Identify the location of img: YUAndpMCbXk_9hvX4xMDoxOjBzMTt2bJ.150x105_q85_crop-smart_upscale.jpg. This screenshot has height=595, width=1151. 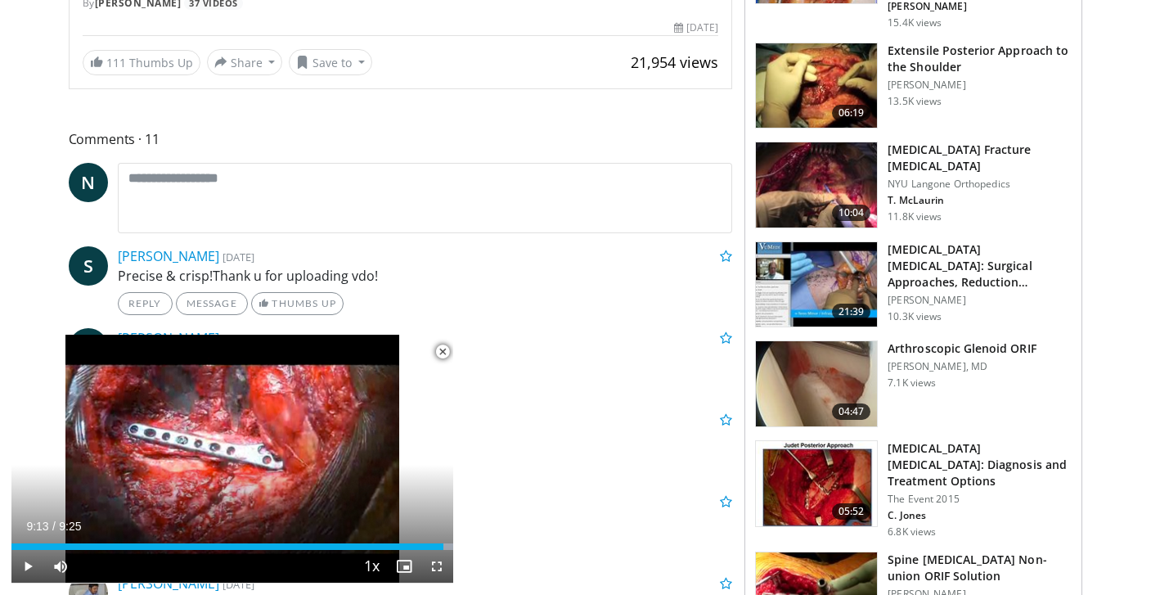
(817, 185).